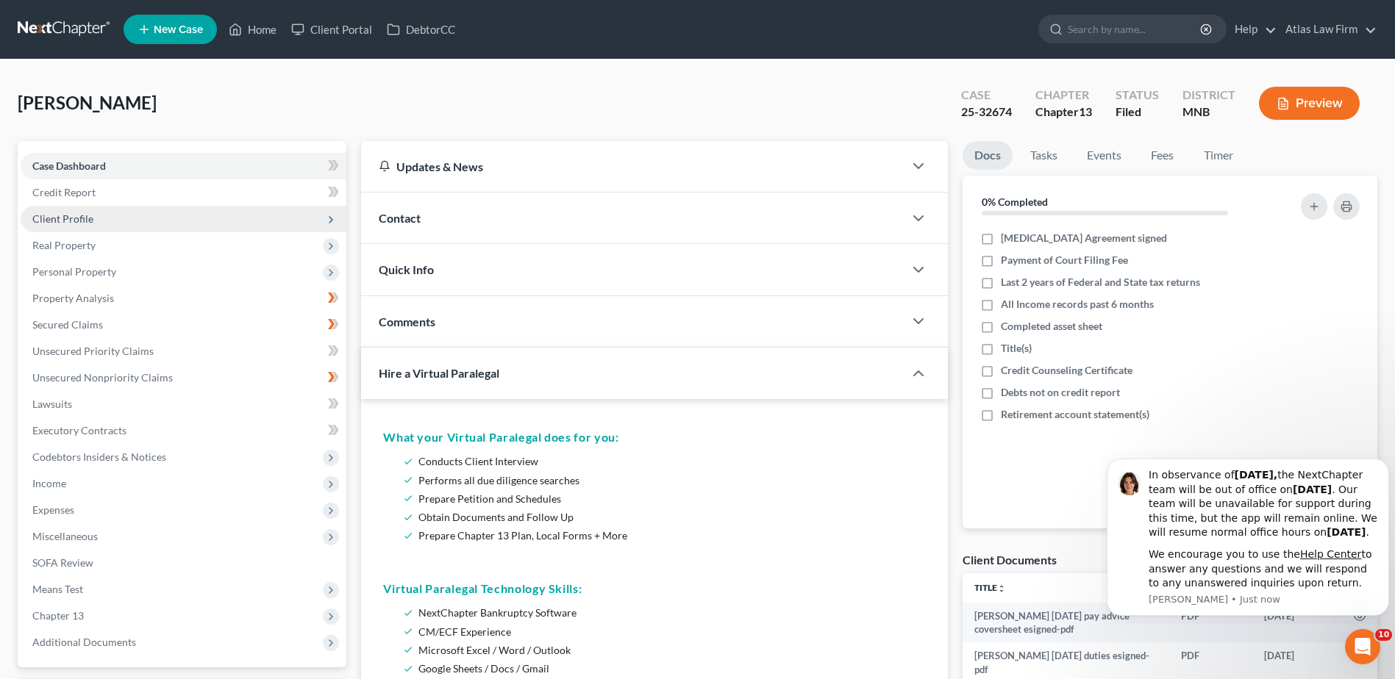  I want to click on img: Profile image for Emma, so click(29, 53).